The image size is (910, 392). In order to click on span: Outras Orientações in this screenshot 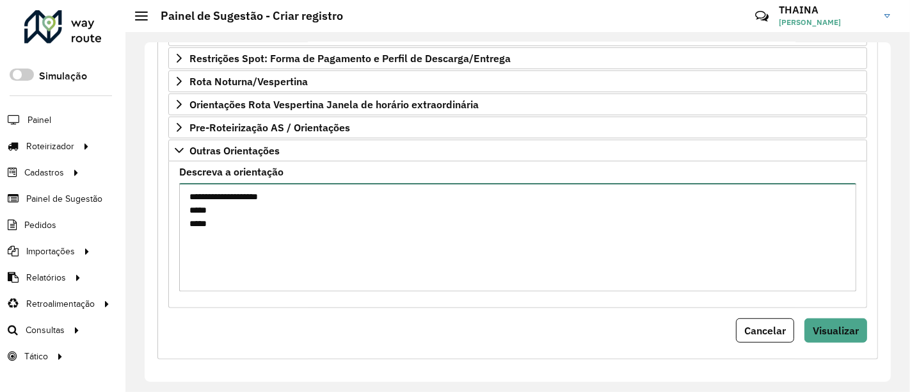, I will do `click(234, 150)`.